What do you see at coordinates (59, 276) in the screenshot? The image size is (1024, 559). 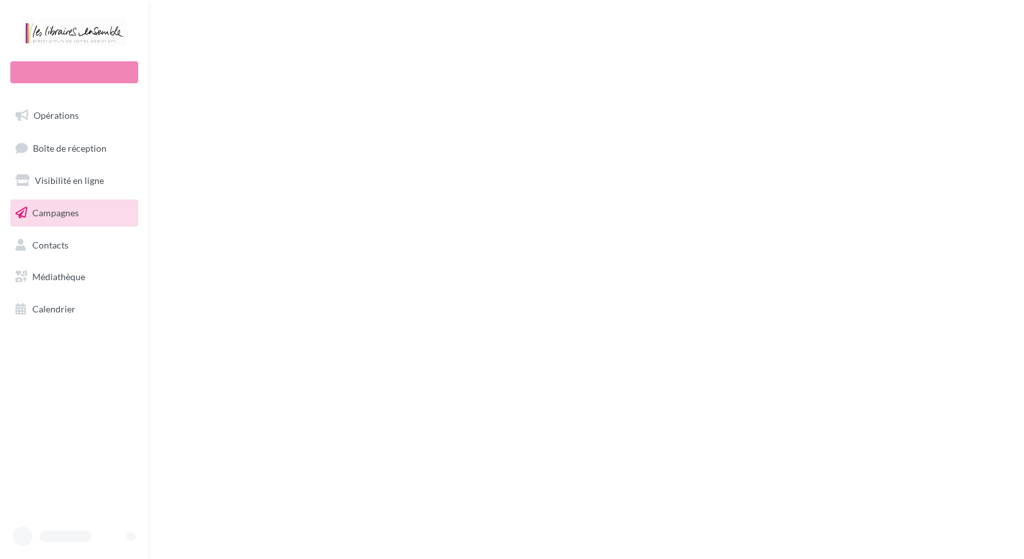 I see `span: Médiathèque` at bounding box center [59, 276].